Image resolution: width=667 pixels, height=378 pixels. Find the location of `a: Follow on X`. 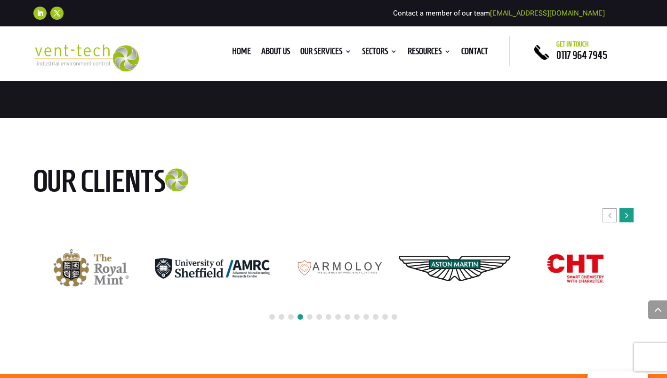

a: Follow on X is located at coordinates (57, 13).